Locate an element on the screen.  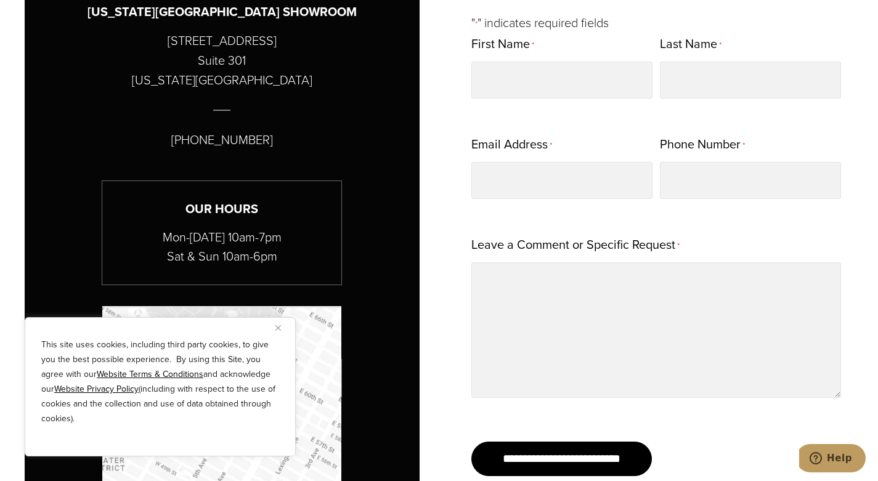
label: Phone Number is located at coordinates (703, 145).